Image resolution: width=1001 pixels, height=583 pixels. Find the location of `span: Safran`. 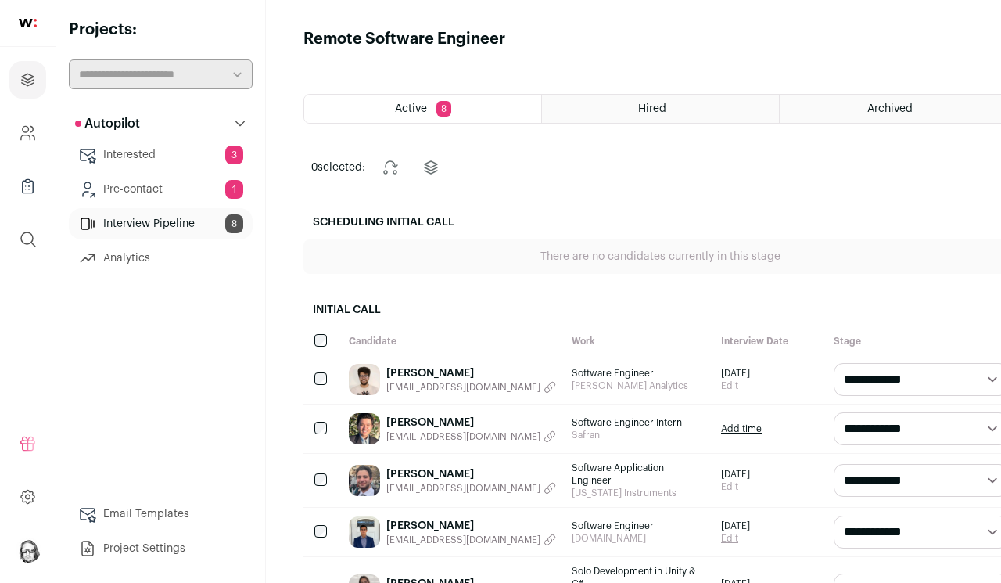

span: Safran is located at coordinates (638, 435).